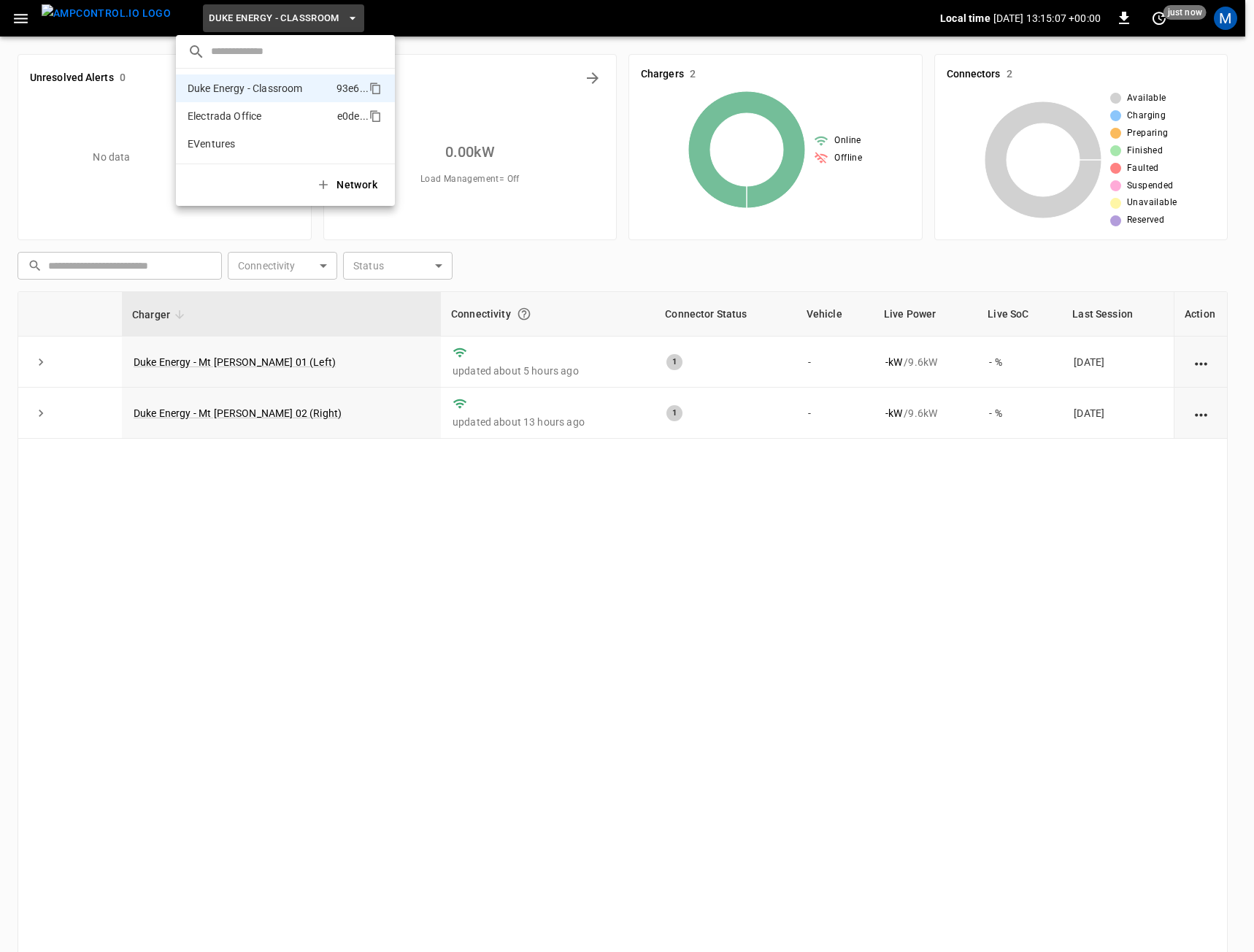  Describe the element at coordinates (259, 88) in the screenshot. I see `p: Duke Energy - Classroom` at that location.